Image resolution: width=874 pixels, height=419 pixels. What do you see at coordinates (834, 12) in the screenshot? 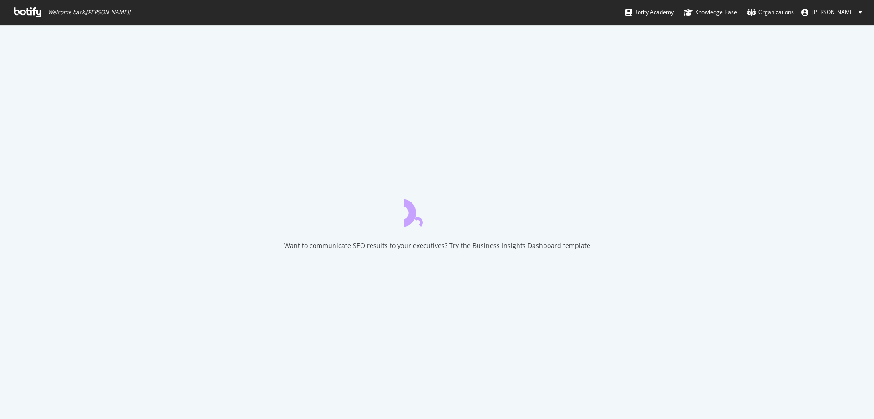
I see `span: Joyce Sissi` at bounding box center [834, 12].